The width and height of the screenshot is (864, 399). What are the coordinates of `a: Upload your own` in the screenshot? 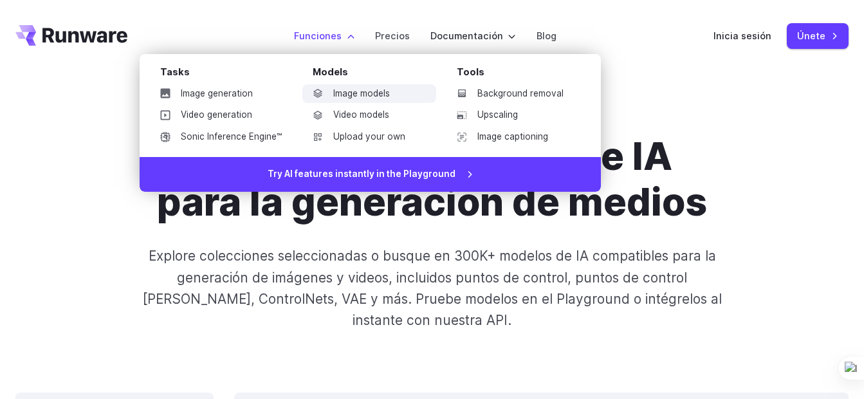 It's located at (369, 137).